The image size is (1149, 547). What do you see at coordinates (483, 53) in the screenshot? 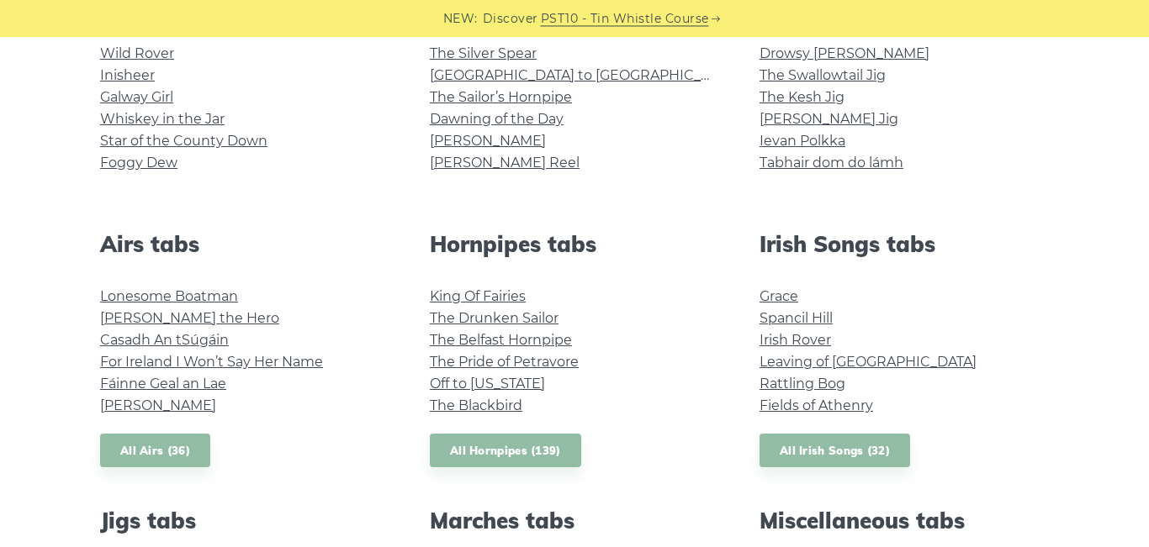
I see `a: The Silver Spear` at bounding box center [483, 53].